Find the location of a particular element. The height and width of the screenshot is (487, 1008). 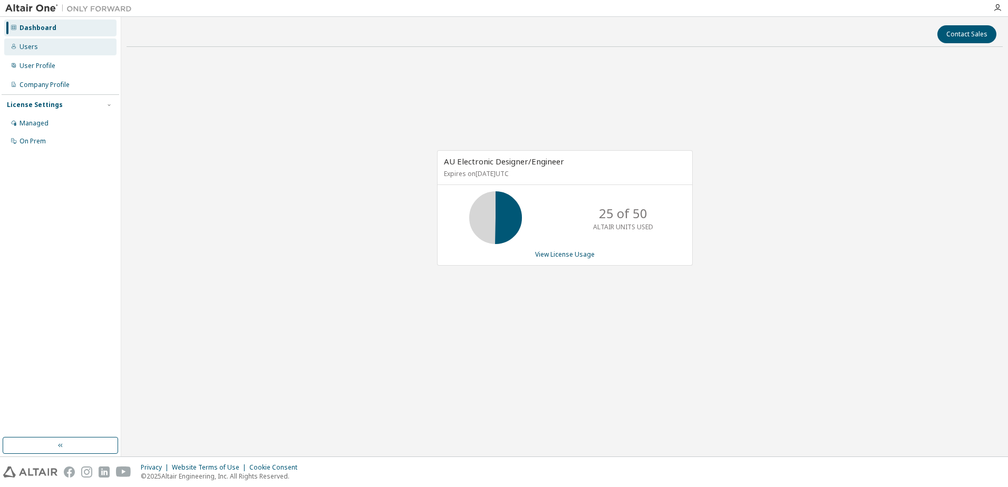

div: Company Profile is located at coordinates (44, 85).